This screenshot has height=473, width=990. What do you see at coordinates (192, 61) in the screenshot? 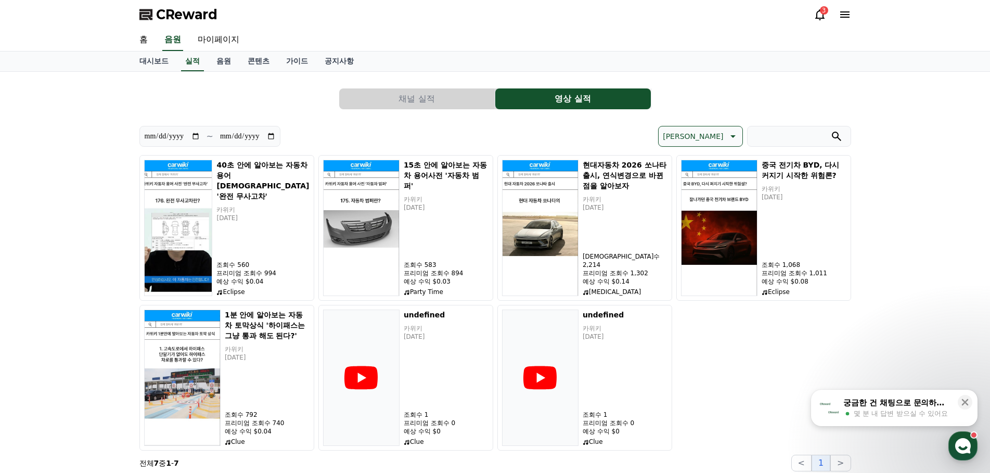
I see `a: 실적` at bounding box center [192, 61].